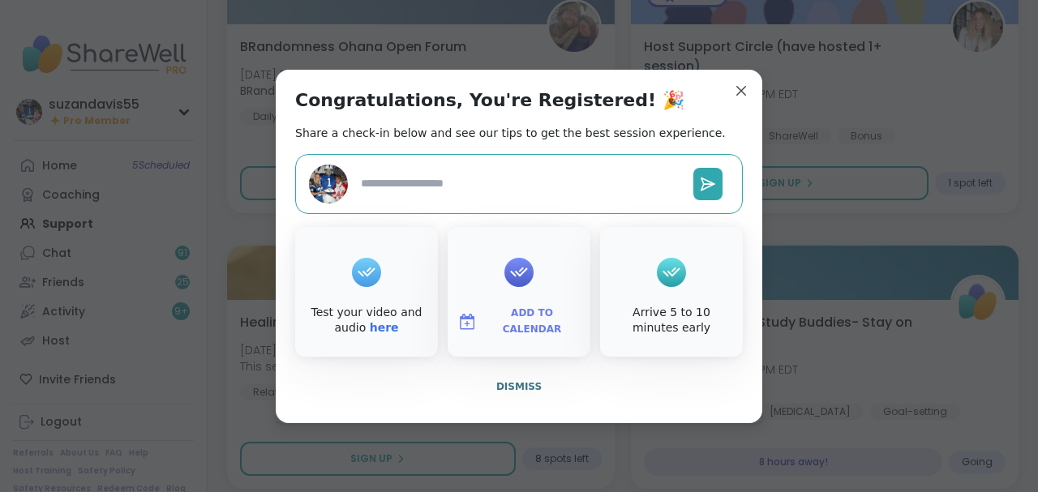 This screenshot has height=492, width=1038. What do you see at coordinates (671, 320) in the screenshot?
I see `div: Arrive 5 to 10 minutes early` at bounding box center [671, 320].